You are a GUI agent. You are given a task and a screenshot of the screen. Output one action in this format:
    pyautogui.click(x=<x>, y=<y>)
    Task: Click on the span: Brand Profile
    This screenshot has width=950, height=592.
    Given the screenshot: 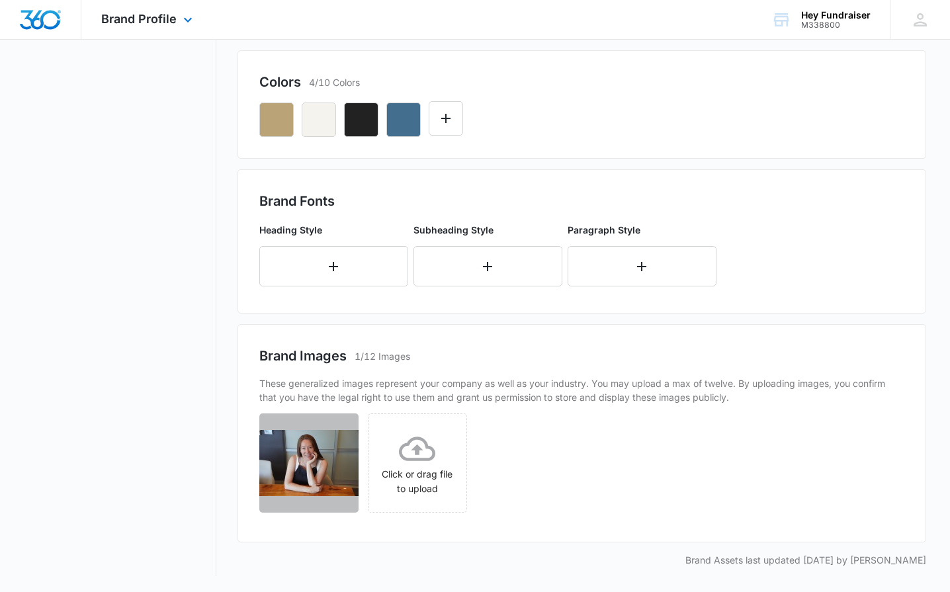 What is the action you would take?
    pyautogui.click(x=139, y=19)
    